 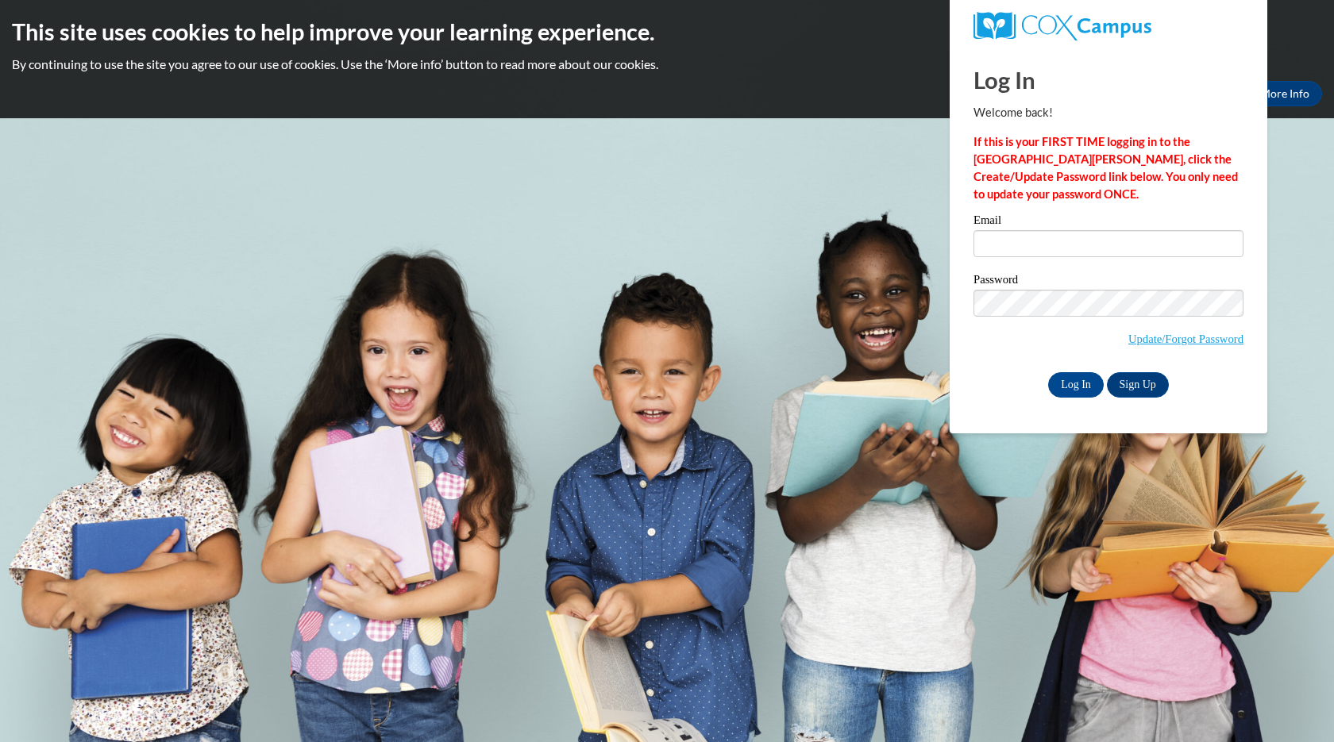 I want to click on a: Update/Forgot Password, so click(x=1185, y=339).